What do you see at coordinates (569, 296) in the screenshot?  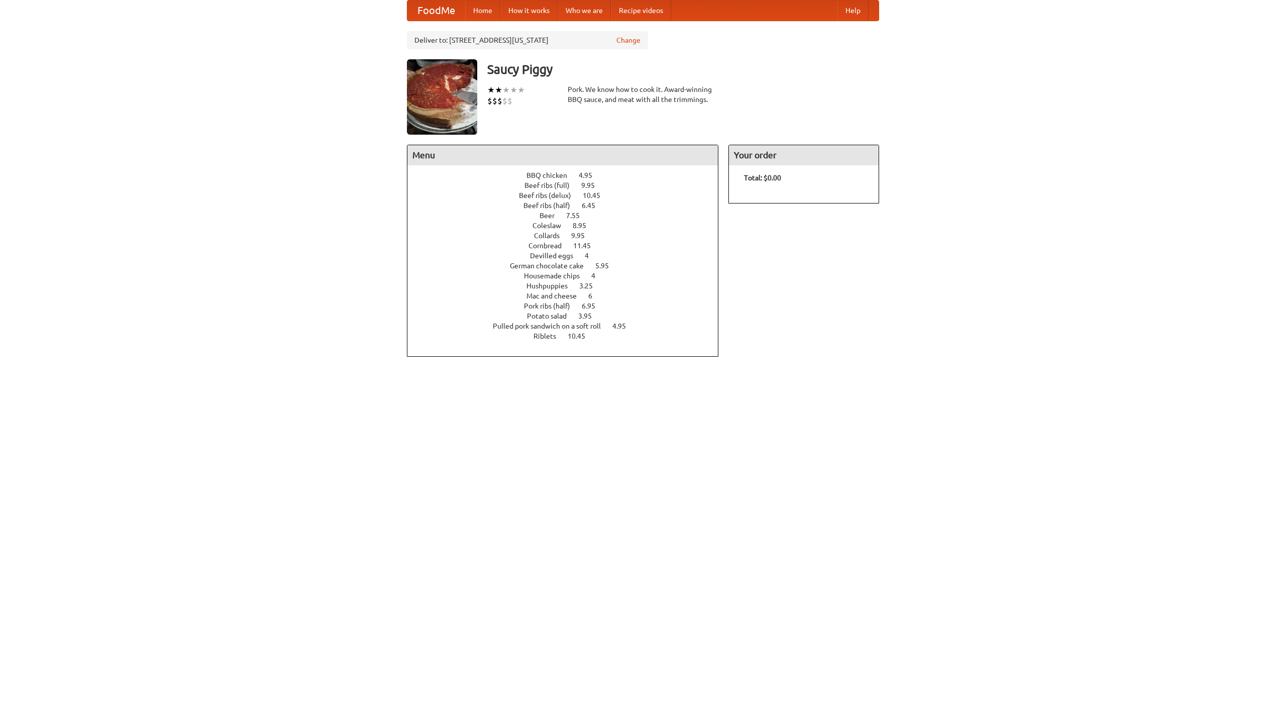 I see `a: Mac and cheese 6` at bounding box center [569, 296].